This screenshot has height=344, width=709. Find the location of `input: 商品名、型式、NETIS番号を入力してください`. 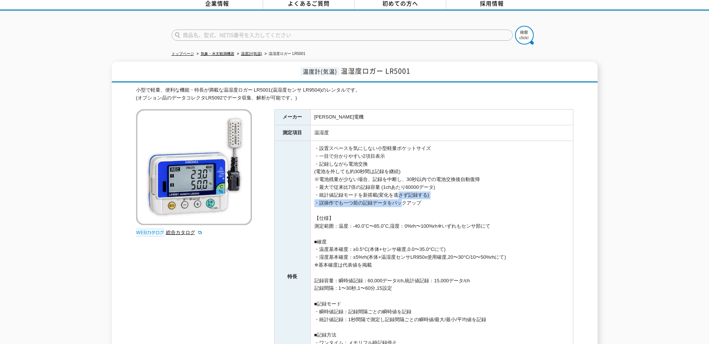

input: 商品名、型式、NETIS番号を入力してください is located at coordinates (342, 35).